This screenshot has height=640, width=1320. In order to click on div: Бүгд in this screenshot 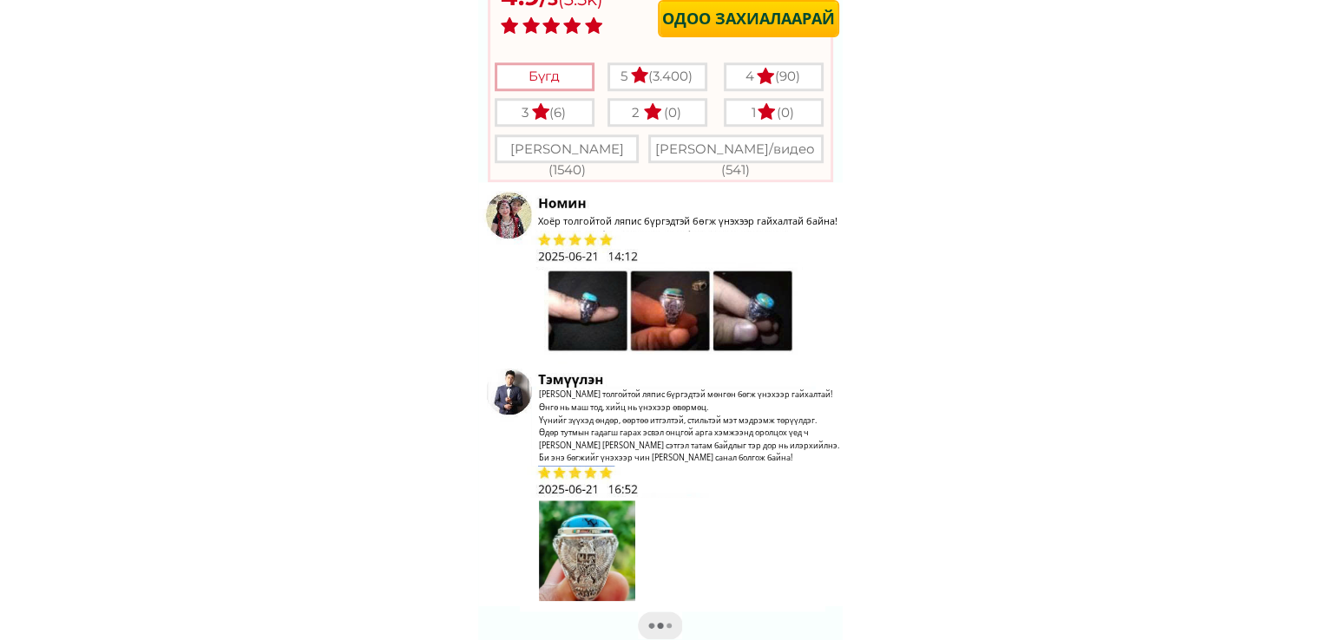, I will do `click(543, 76)`.